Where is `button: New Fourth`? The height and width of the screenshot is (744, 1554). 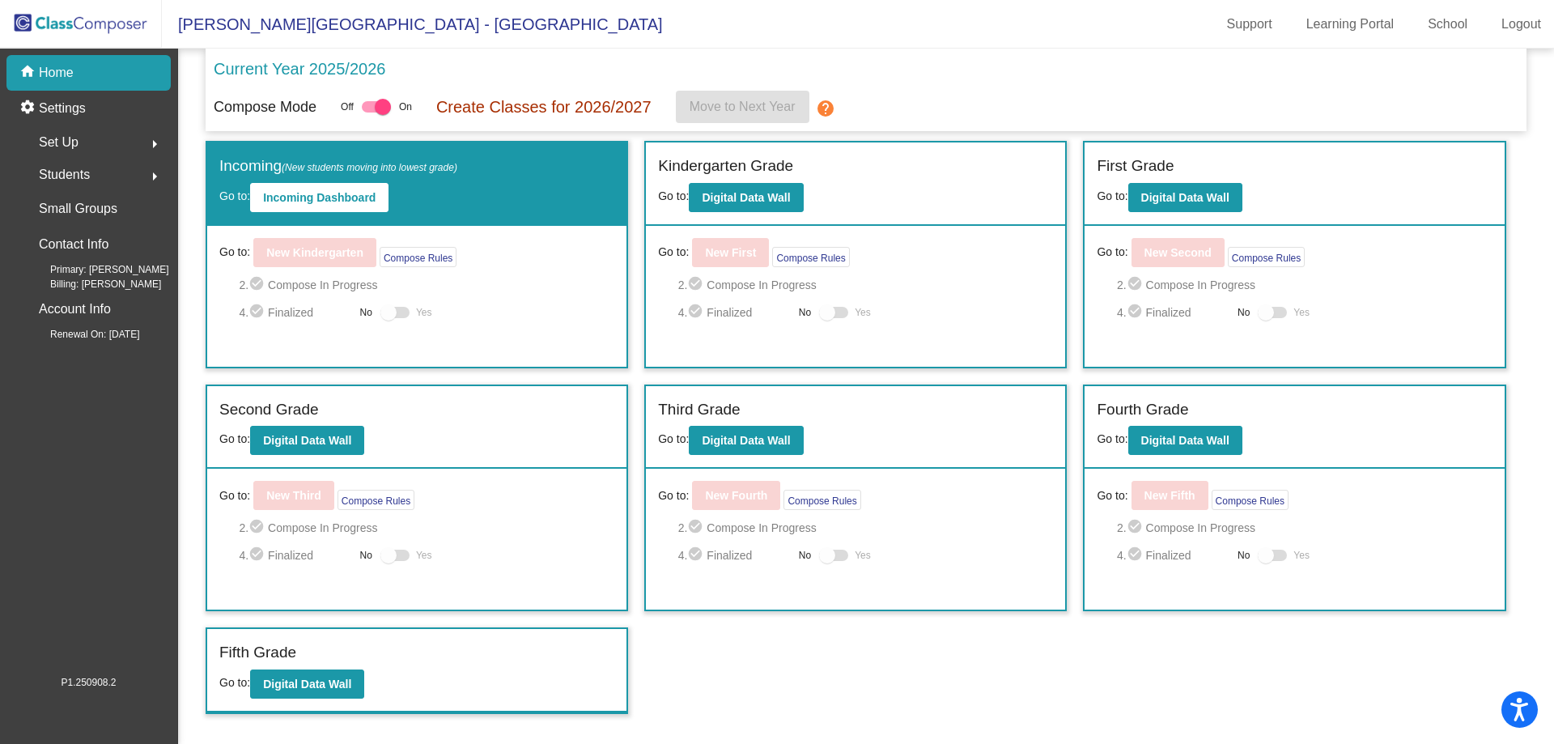 button: New Fourth is located at coordinates (736, 495).